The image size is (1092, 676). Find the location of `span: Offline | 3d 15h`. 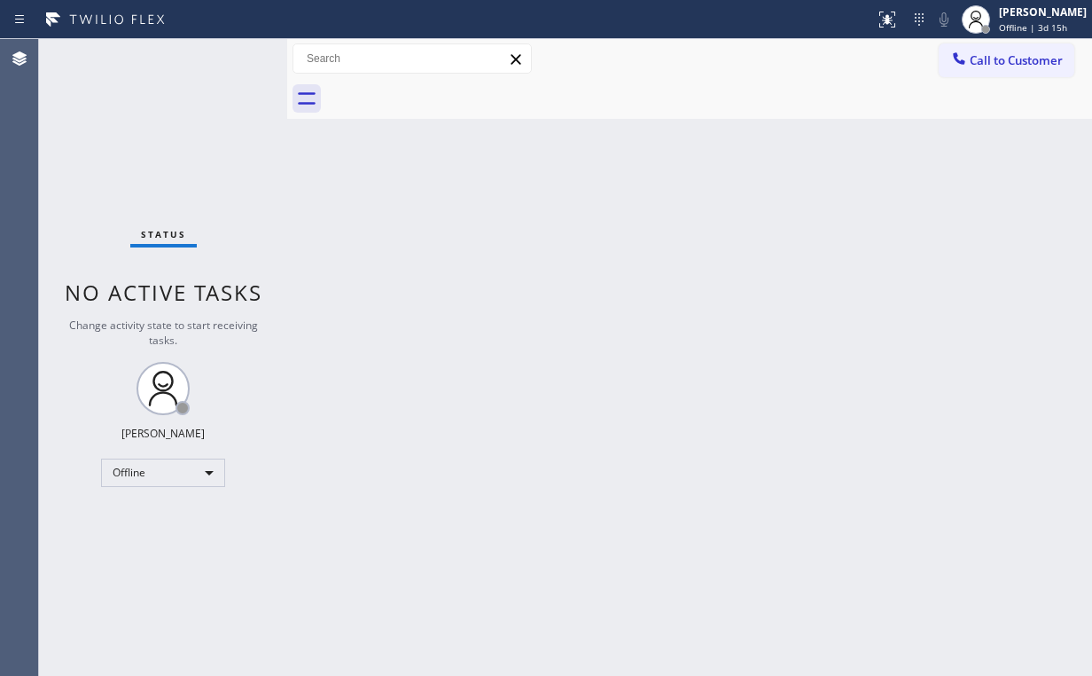

span: Offline | 3d 15h is located at coordinates (1033, 27).